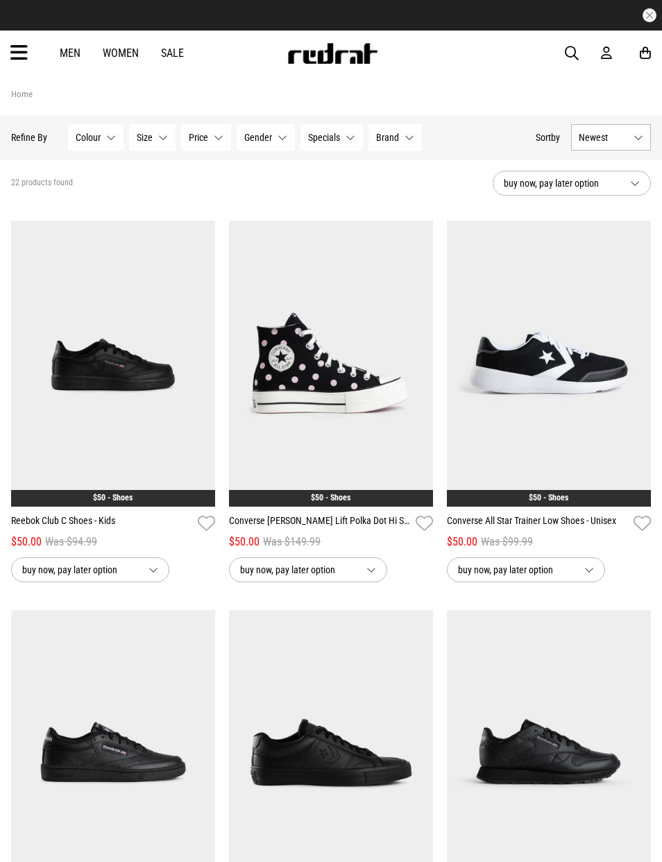 The image size is (662, 862). Describe the element at coordinates (144, 137) in the screenshot. I see `span: Size` at that location.